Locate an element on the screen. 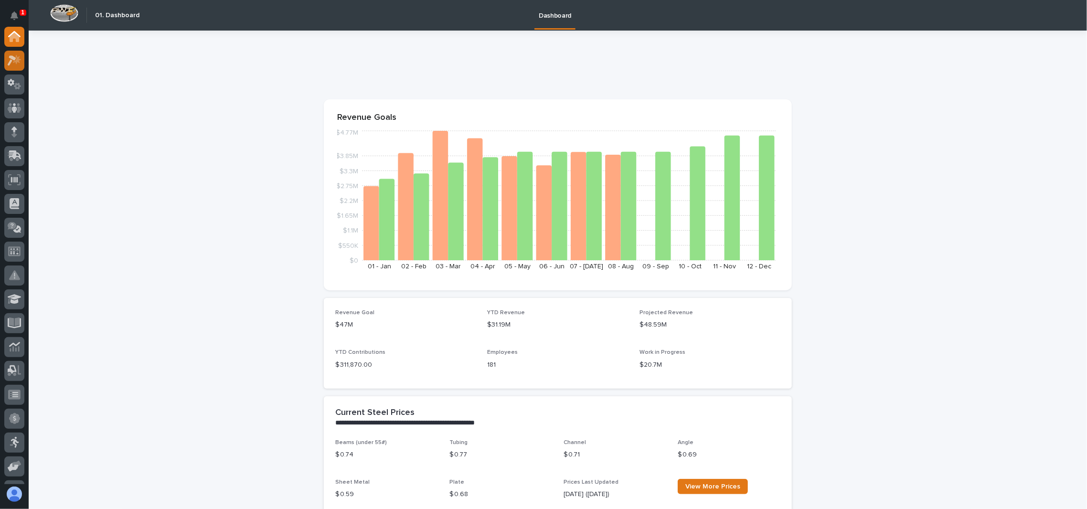  p: $ 311,870.00 is located at coordinates (405, 365).